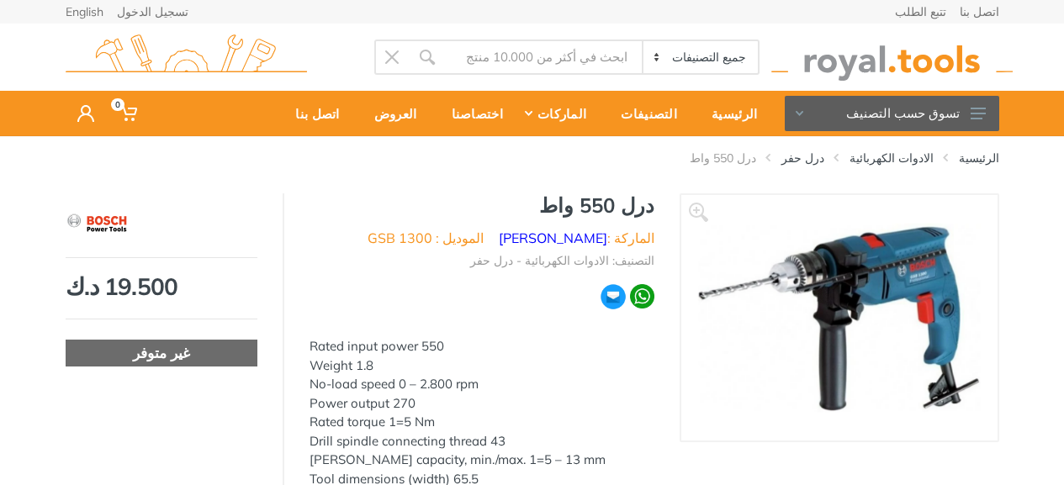 Image resolution: width=1064 pixels, height=485 pixels. Describe the element at coordinates (482, 205) in the screenshot. I see `h1: درل 550 واط` at that location.